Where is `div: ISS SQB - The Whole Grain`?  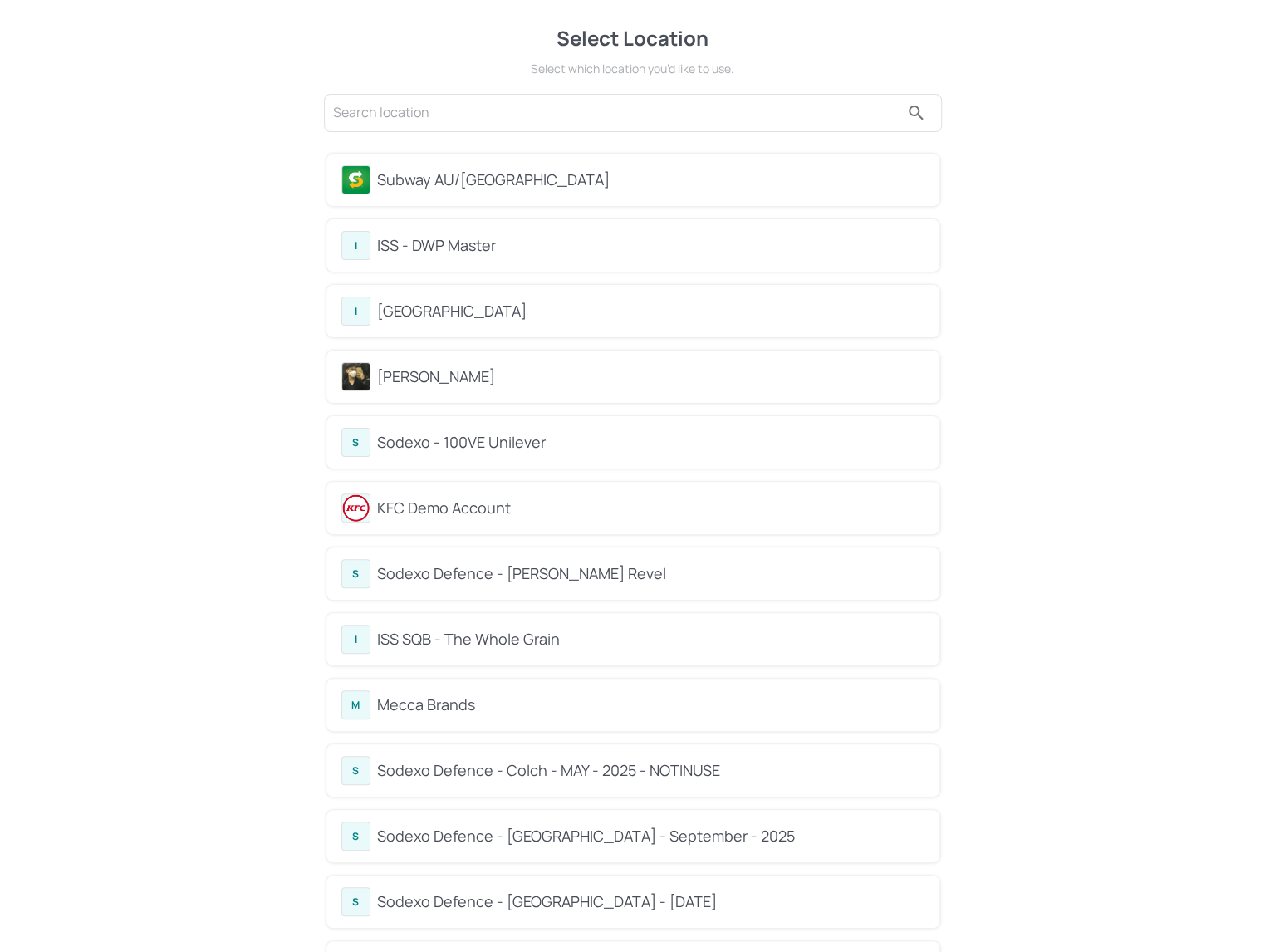 div: ISS SQB - The Whole Grain is located at coordinates (650, 639).